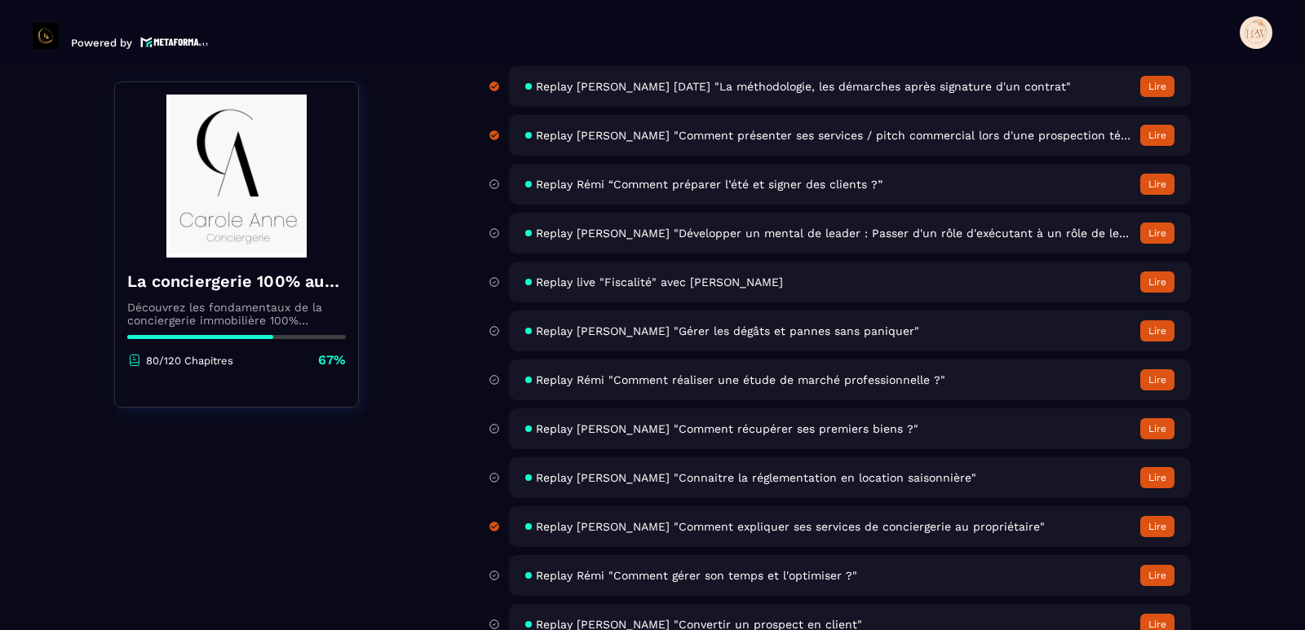  What do you see at coordinates (46, 36) in the screenshot?
I see `img: logo-branding` at bounding box center [46, 36].